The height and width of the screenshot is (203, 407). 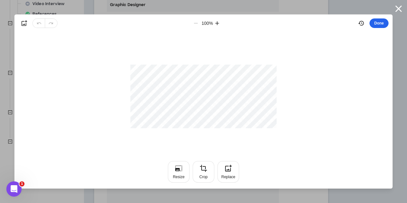 What do you see at coordinates (203, 172) in the screenshot?
I see `button: Crop` at bounding box center [203, 172].